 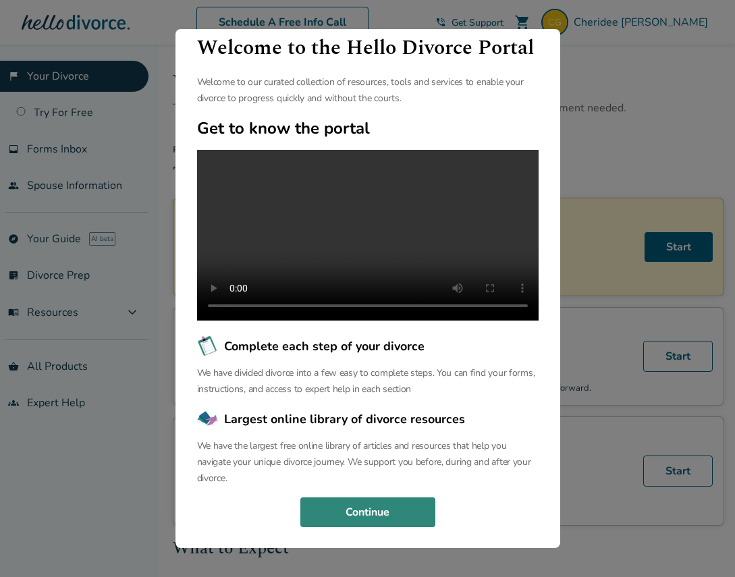 I want to click on span: Complete each step of your divorce, so click(x=324, y=346).